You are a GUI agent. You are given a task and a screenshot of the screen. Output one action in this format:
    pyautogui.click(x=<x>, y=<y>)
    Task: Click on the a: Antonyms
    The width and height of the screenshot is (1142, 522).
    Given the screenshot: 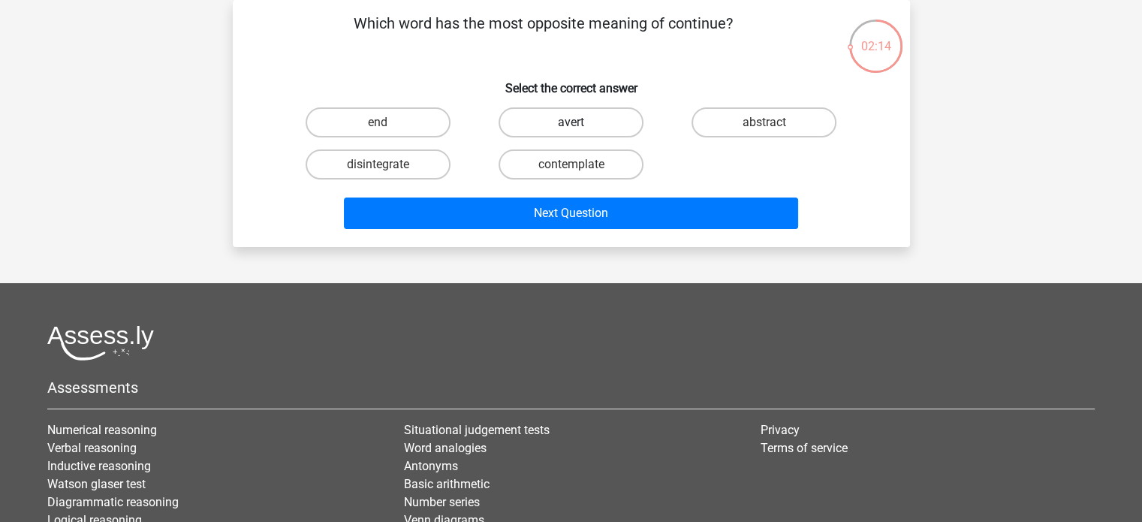 What is the action you would take?
    pyautogui.click(x=431, y=465)
    